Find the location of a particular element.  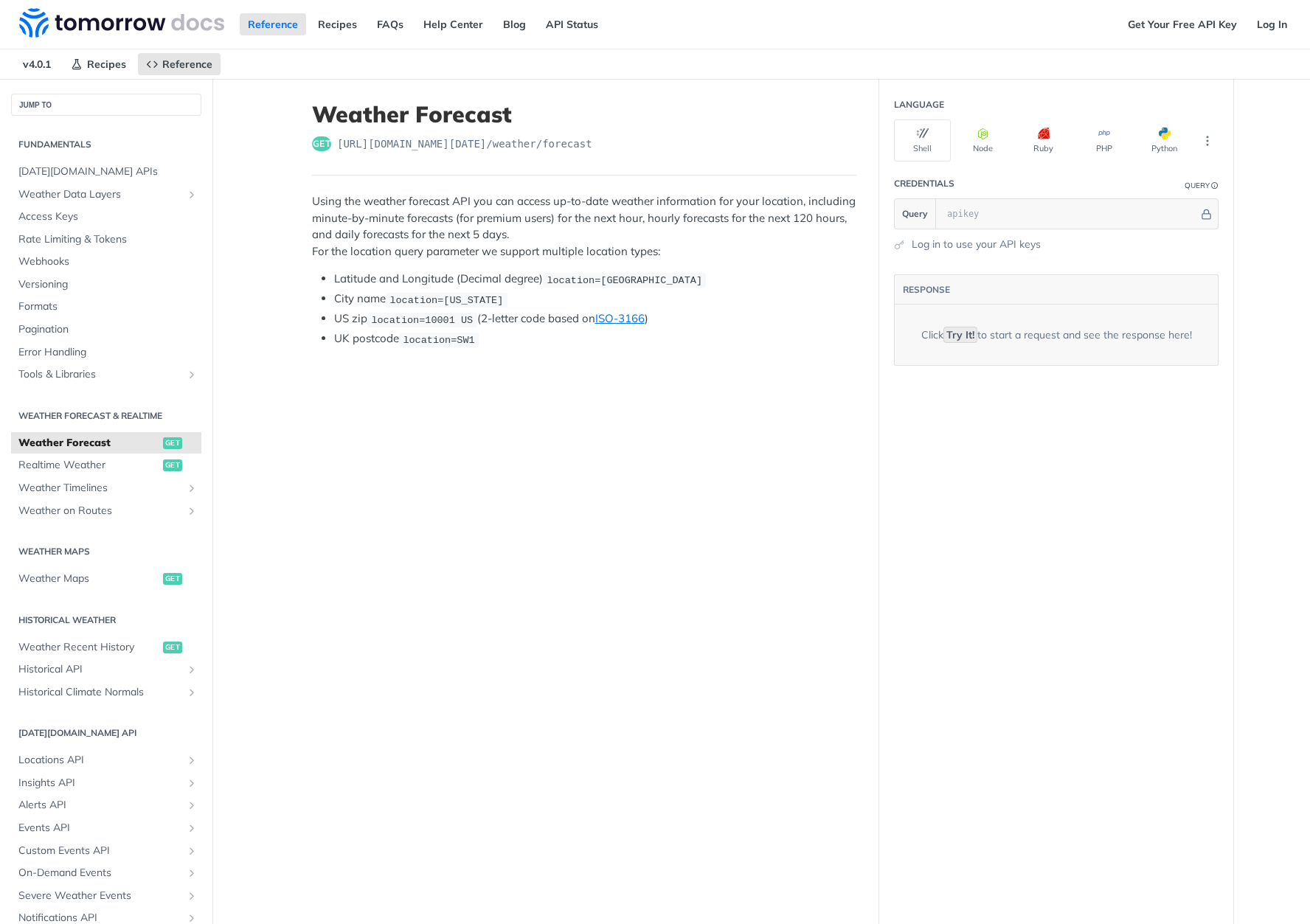

span: Error Handling is located at coordinates (108, 353).